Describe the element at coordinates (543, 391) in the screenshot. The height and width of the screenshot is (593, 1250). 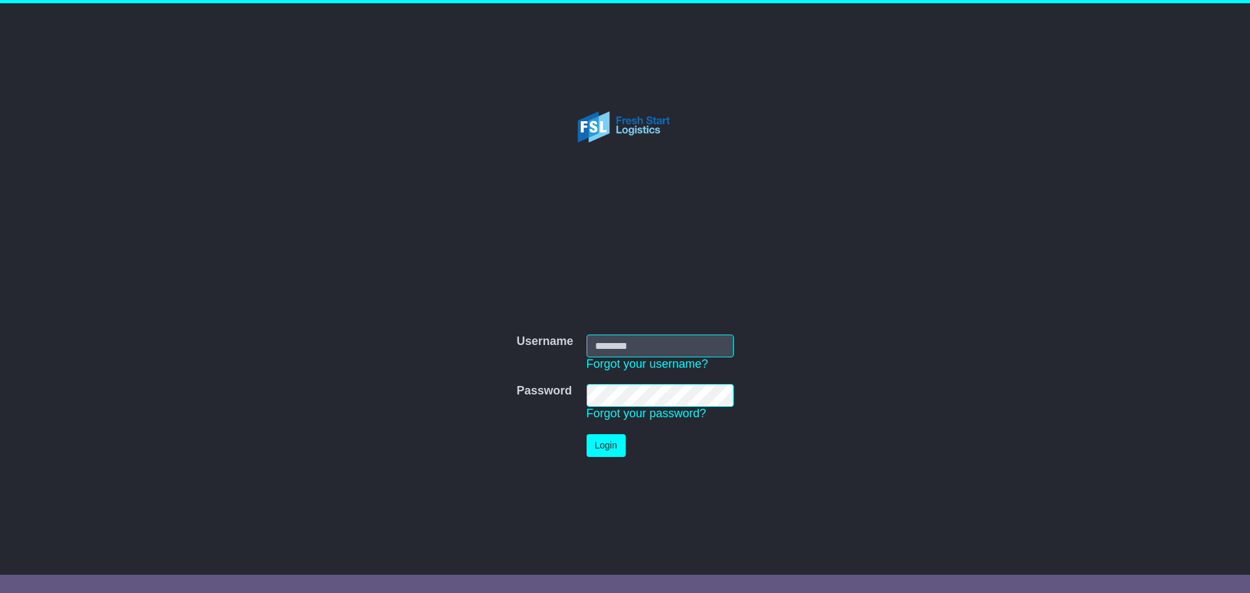
I see `label: Password` at that location.